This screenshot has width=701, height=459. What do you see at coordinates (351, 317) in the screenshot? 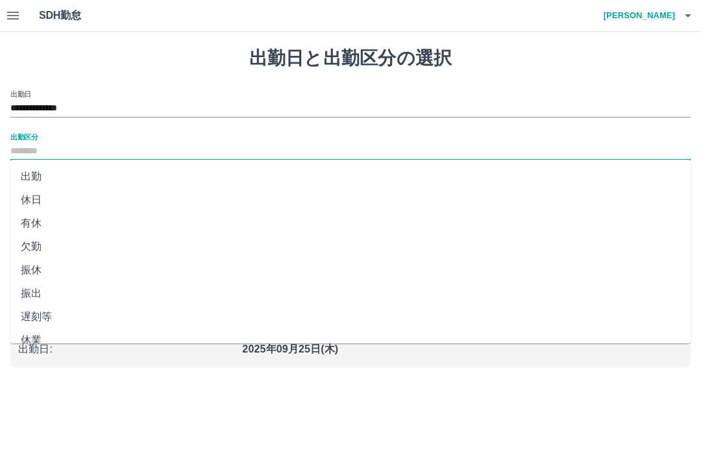
I see `li: 遅刻等` at bounding box center [351, 317].